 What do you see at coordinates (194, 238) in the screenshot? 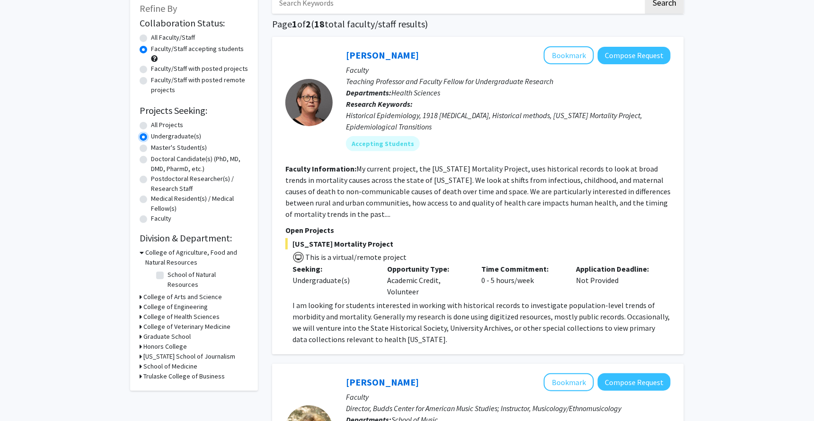
I see `h2: Division & Department:` at bounding box center [194, 238].